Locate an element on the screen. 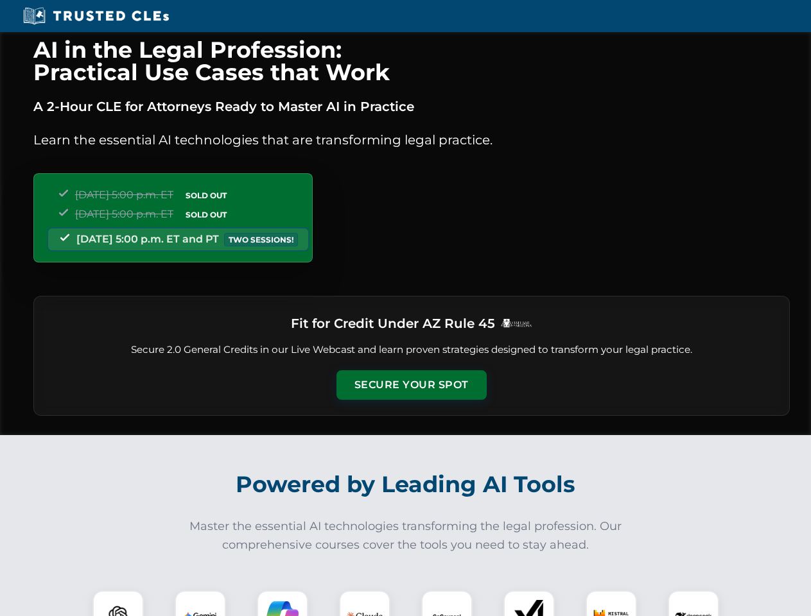  img: Trusted CLEs is located at coordinates (96, 16).